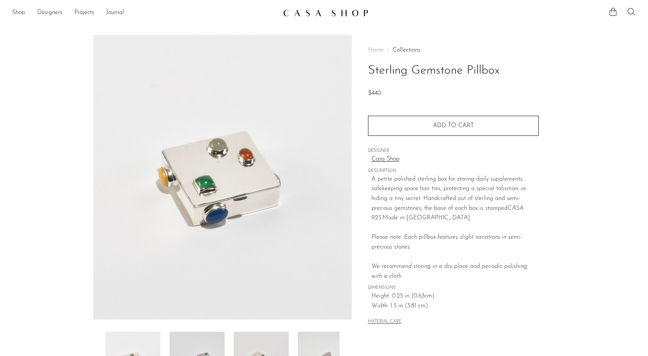  I want to click on span: $440, so click(374, 93).